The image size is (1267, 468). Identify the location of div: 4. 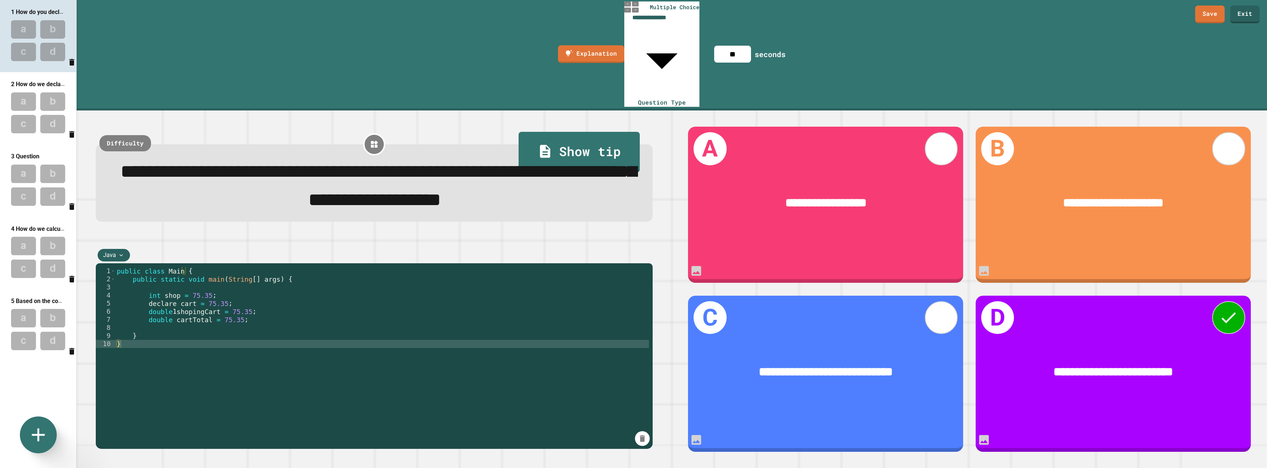
(105, 295).